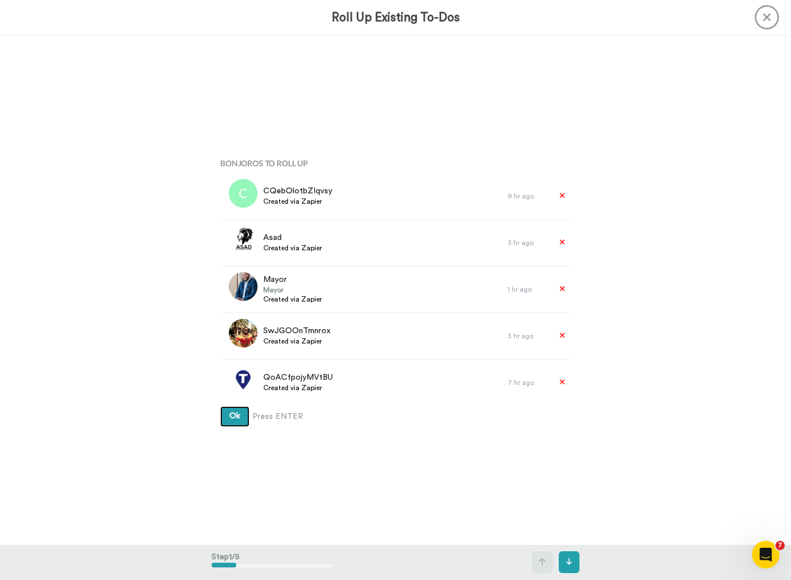  Describe the element at coordinates (243, 240) in the screenshot. I see `img: 55df5621-89a7-4e96-a548-c0370300d741.png` at that location.